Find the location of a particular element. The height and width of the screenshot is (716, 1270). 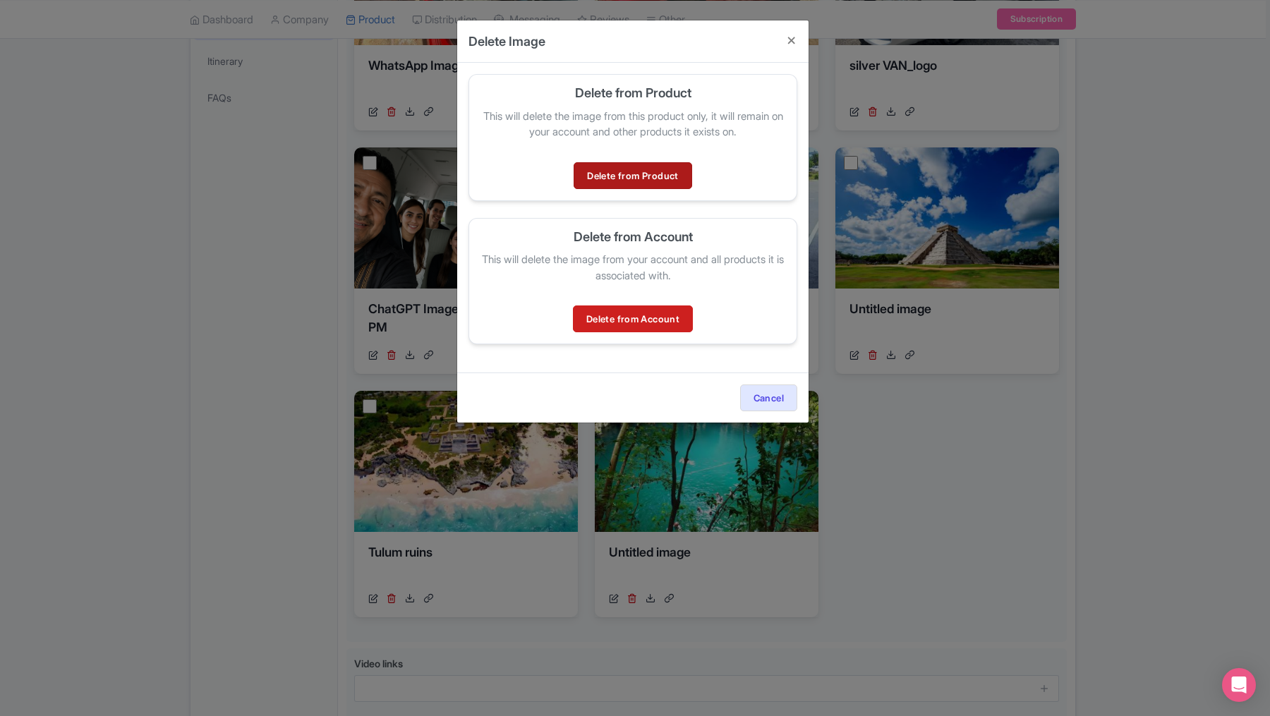

h5: Delete from Product is located at coordinates (633, 93).